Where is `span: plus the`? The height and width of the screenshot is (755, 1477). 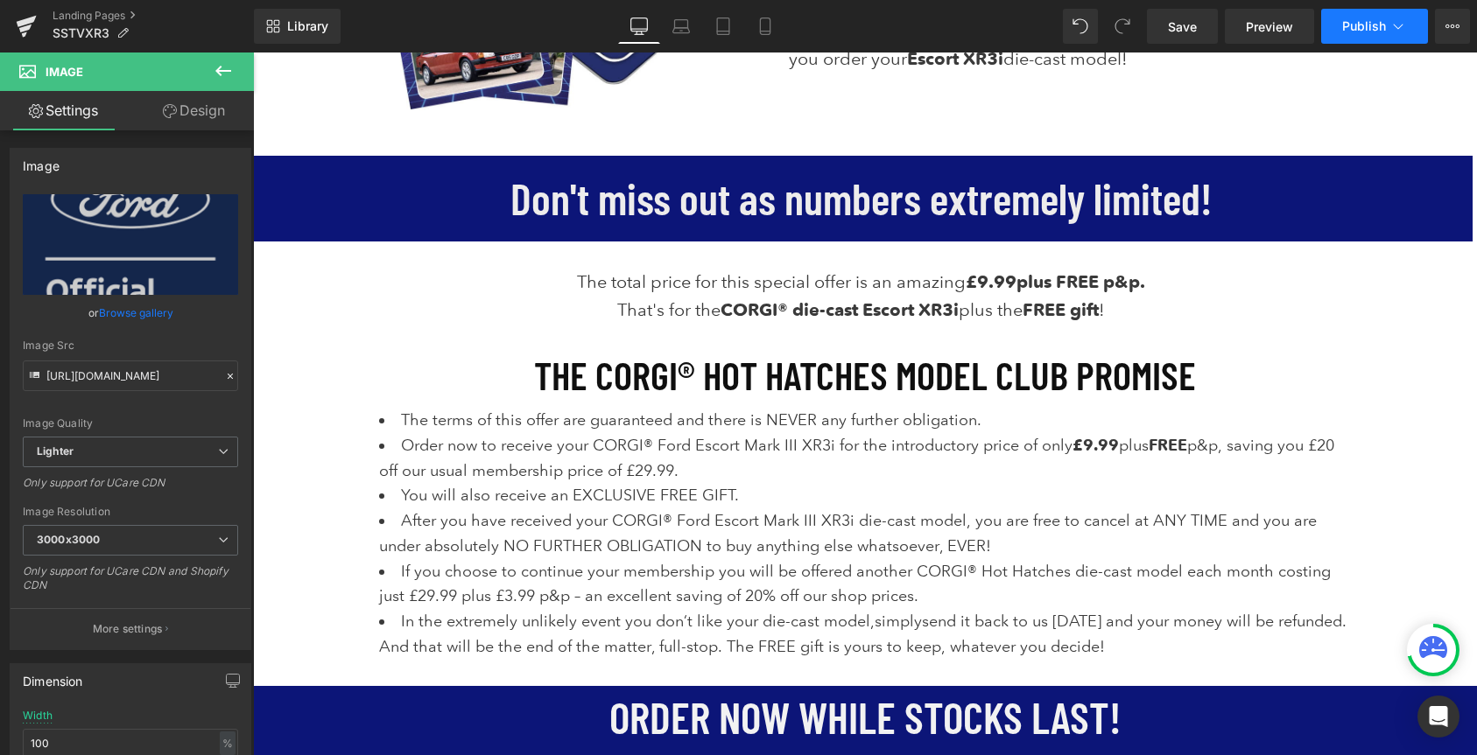 span: plus the is located at coordinates (737, 257).